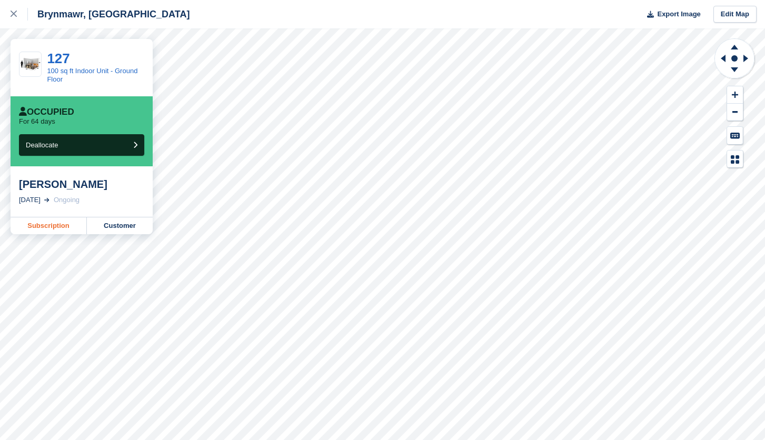 The image size is (765, 440). I want to click on button: Export Image, so click(671, 14).